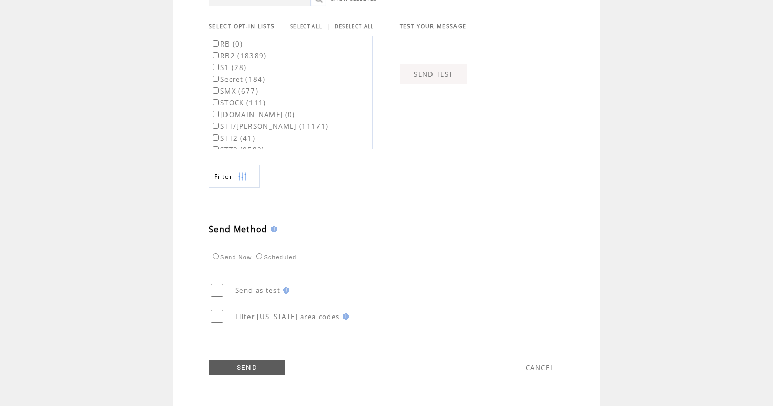 The image size is (773, 406). I want to click on input: STOCK (111), so click(216, 102).